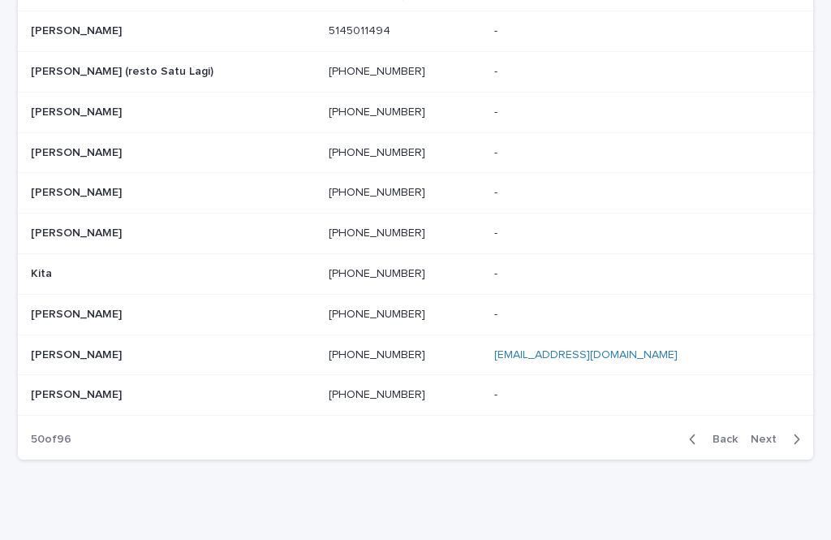 The height and width of the screenshot is (540, 831). I want to click on a: 5145011494, so click(359, 31).